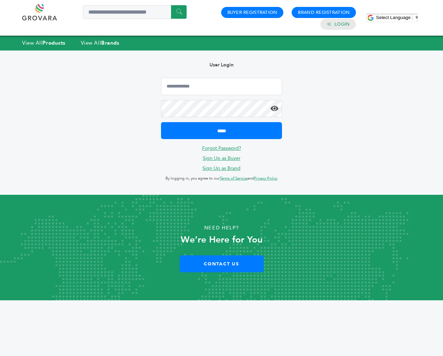  I want to click on a: View AllProducts, so click(44, 43).